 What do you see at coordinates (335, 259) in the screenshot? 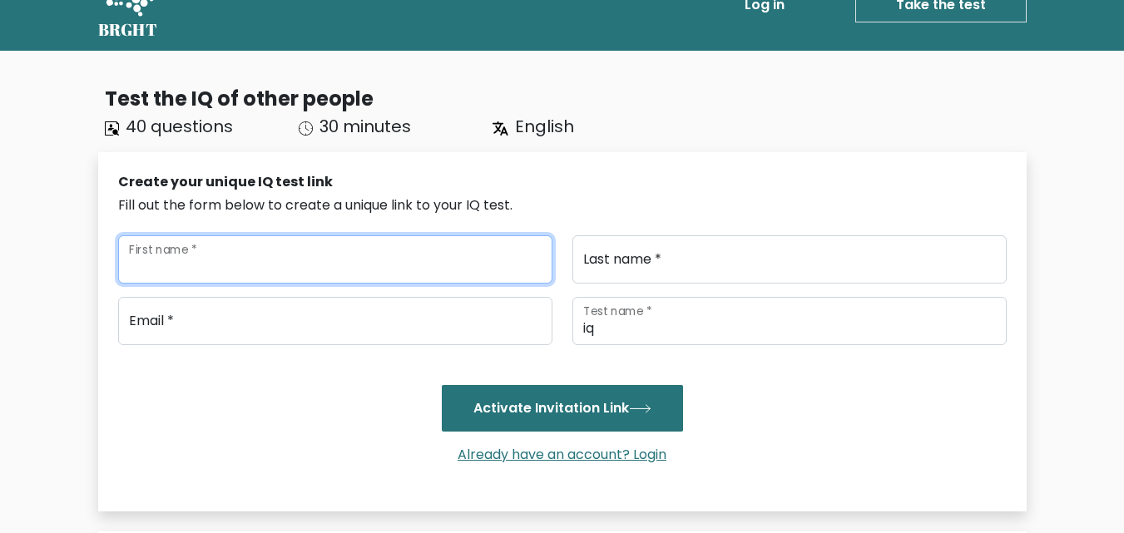
I see `input: First name` at bounding box center [335, 259].